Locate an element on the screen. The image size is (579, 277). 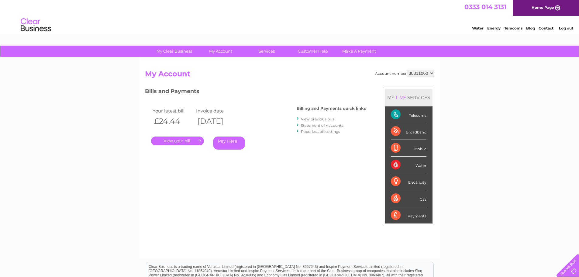
a: Customer Help is located at coordinates (313, 51).